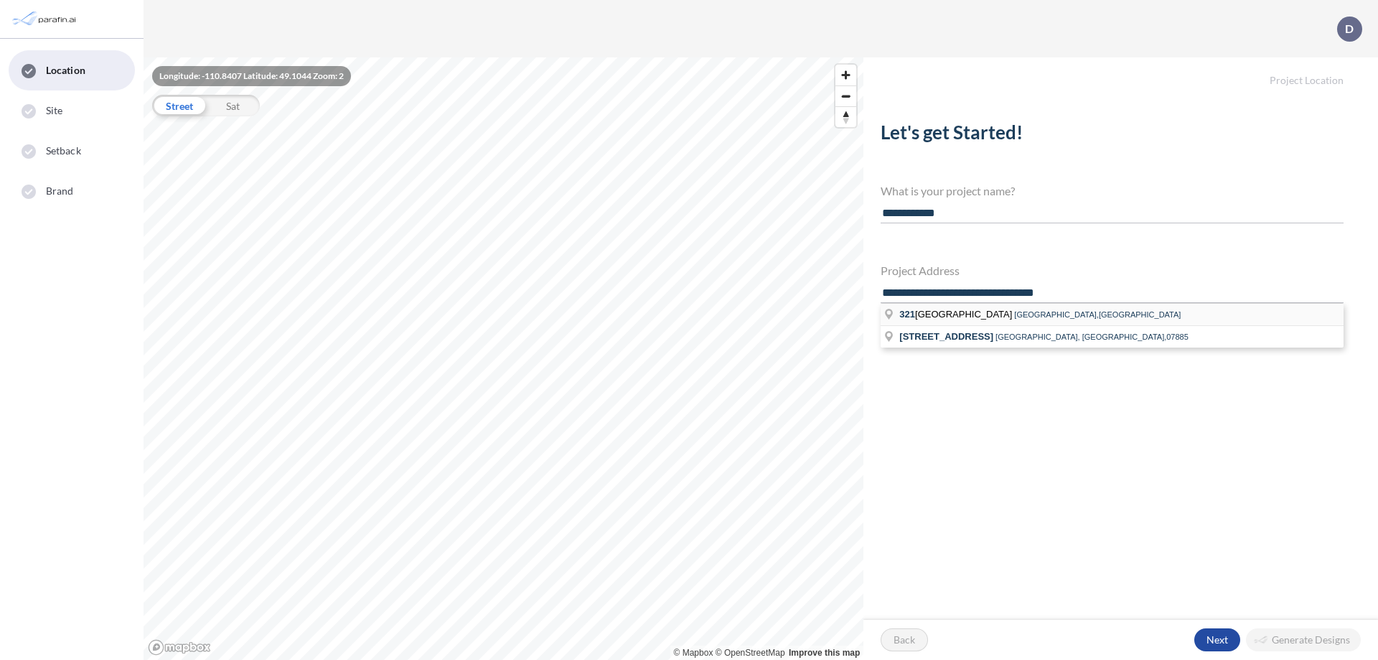  I want to click on h2: Let's get Started!, so click(1112, 135).